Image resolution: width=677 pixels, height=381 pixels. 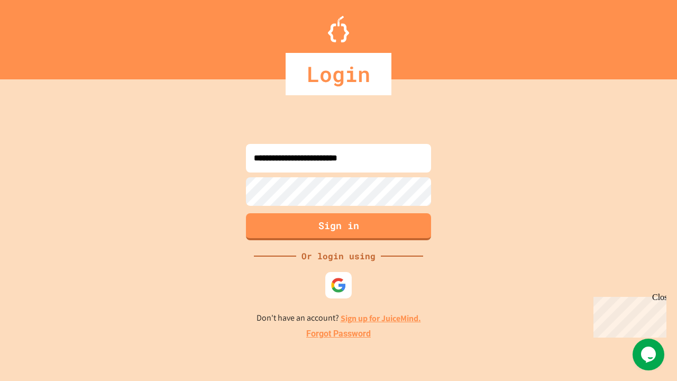 I want to click on img: Logo.svg, so click(x=339, y=29).